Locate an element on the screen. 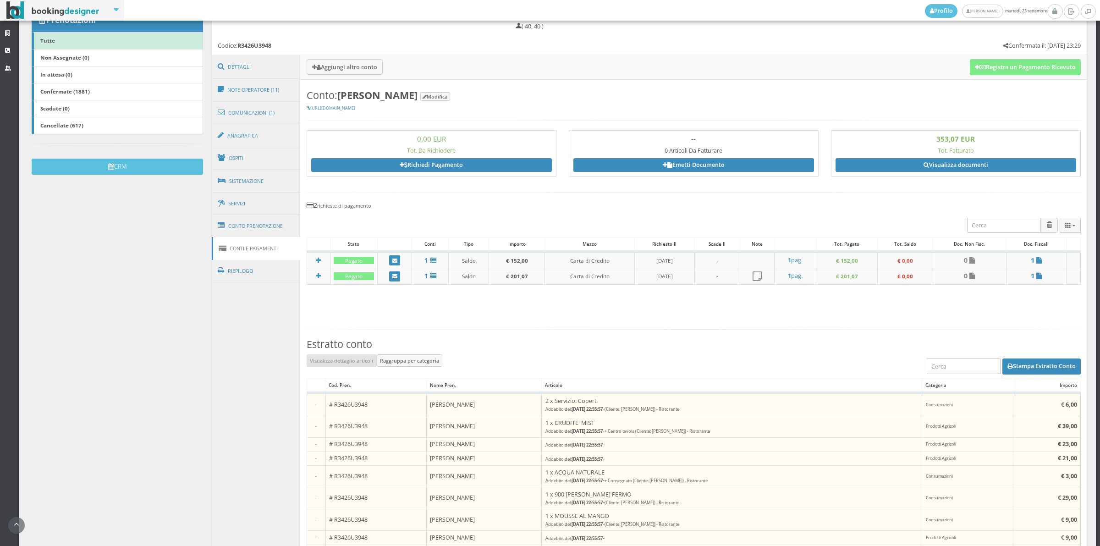 The image size is (1100, 546). b: Cancellate (617) is located at coordinates (62, 125).